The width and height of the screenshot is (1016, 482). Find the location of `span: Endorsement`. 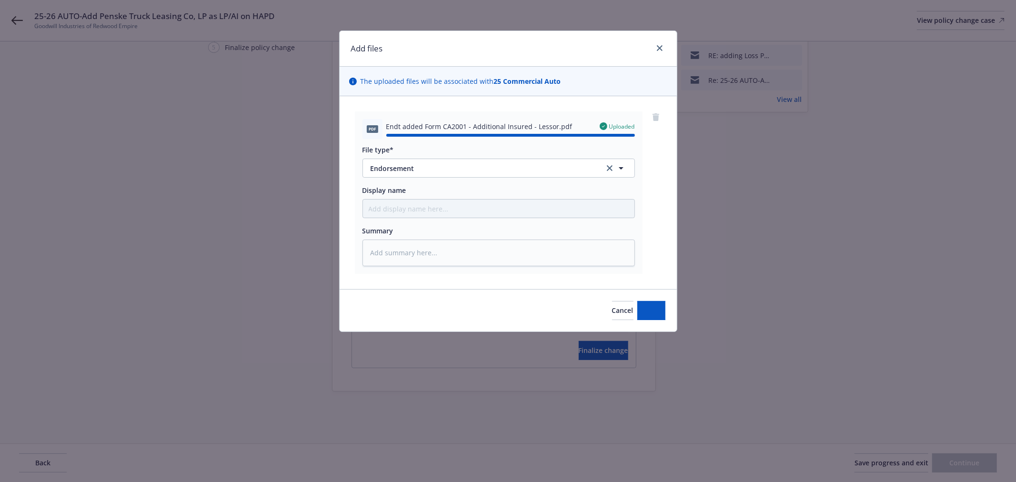

span: Endorsement is located at coordinates (481, 168).